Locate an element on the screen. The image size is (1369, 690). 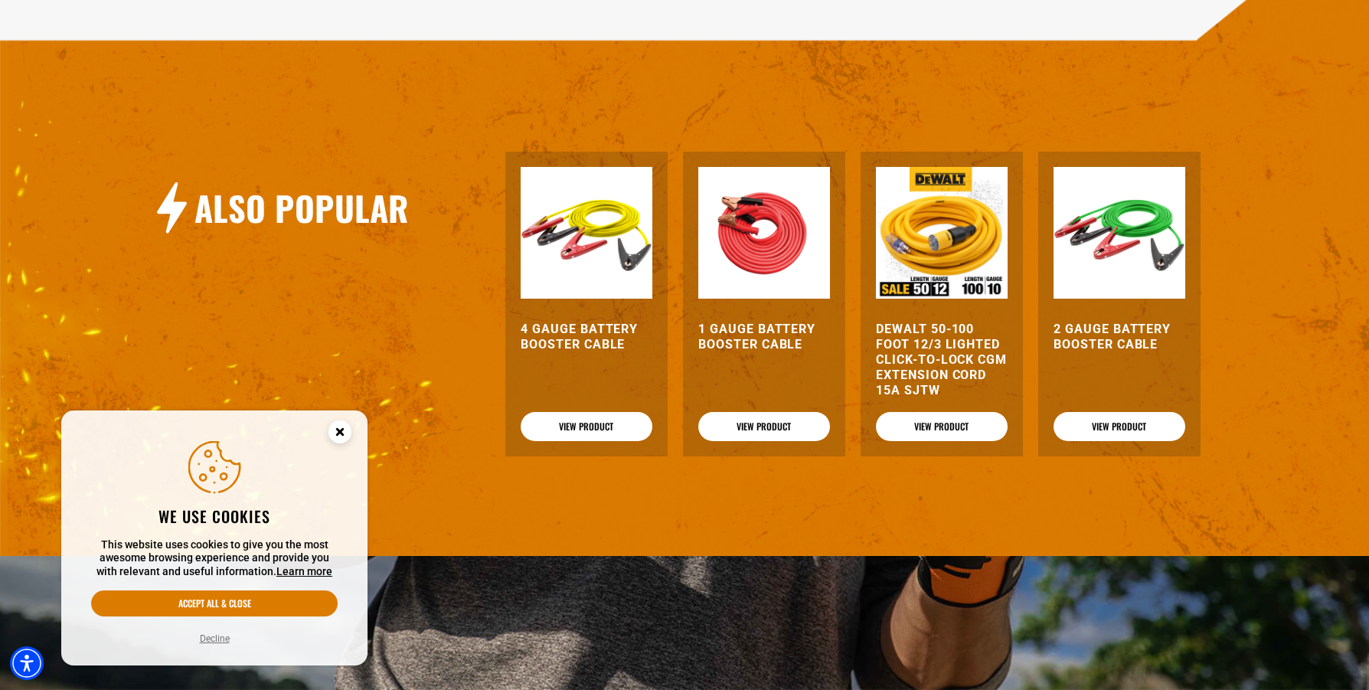
img: orange is located at coordinates (764, 233).